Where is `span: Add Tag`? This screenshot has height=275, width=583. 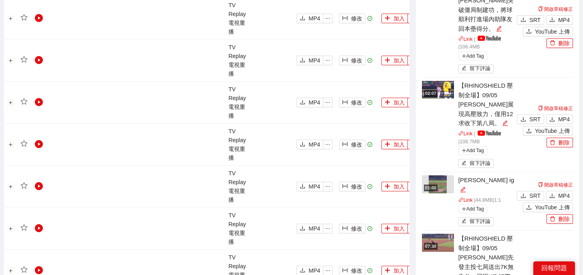 span: Add Tag is located at coordinates (473, 56).